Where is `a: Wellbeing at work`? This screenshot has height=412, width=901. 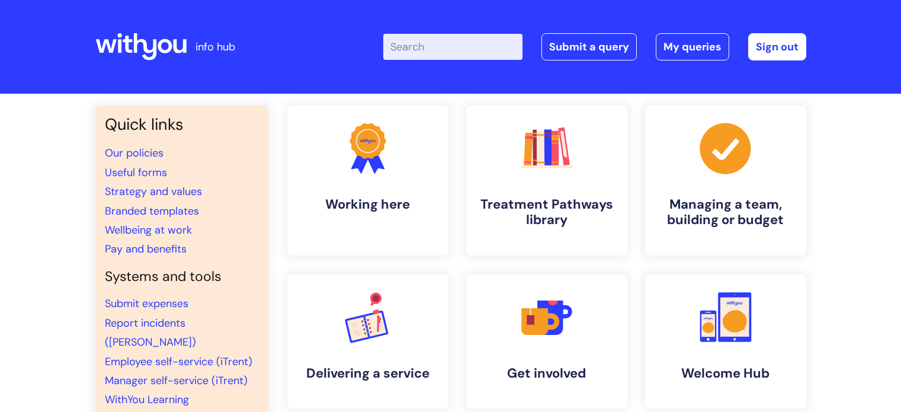
a: Wellbeing at work is located at coordinates (148, 230).